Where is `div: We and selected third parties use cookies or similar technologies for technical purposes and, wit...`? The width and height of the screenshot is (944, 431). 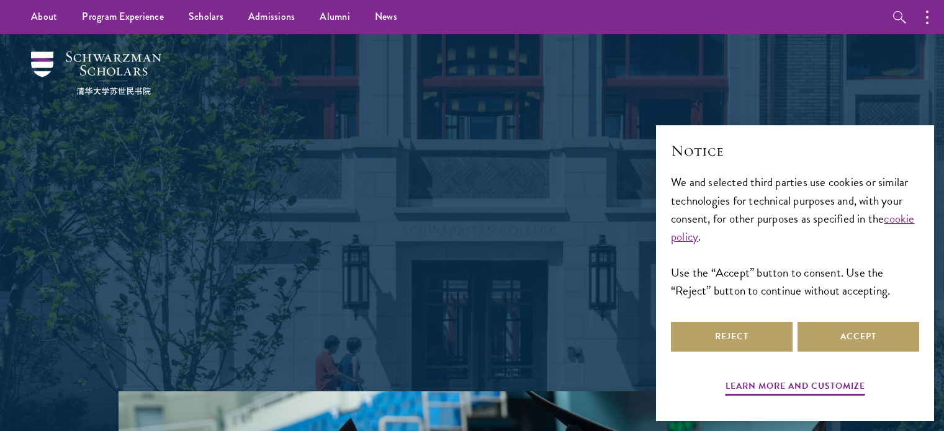 div: We and selected third parties use cookies or similar technologies for technical purposes and, wit... is located at coordinates (795, 236).